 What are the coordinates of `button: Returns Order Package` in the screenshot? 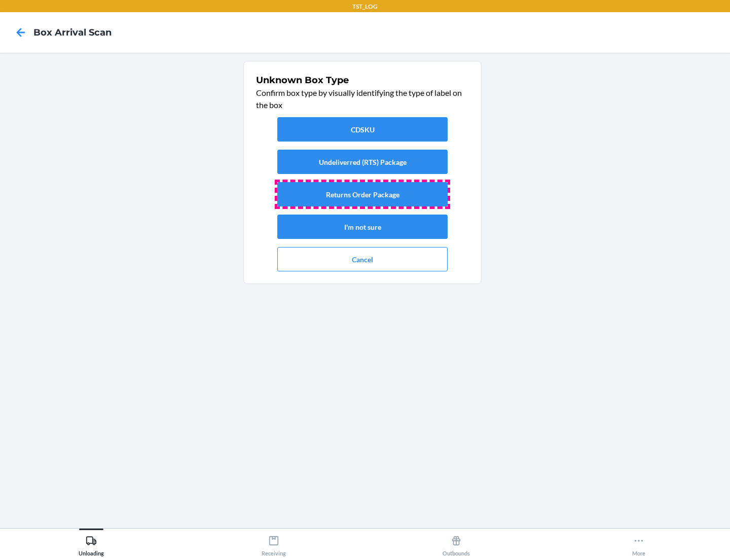 It's located at (363, 194).